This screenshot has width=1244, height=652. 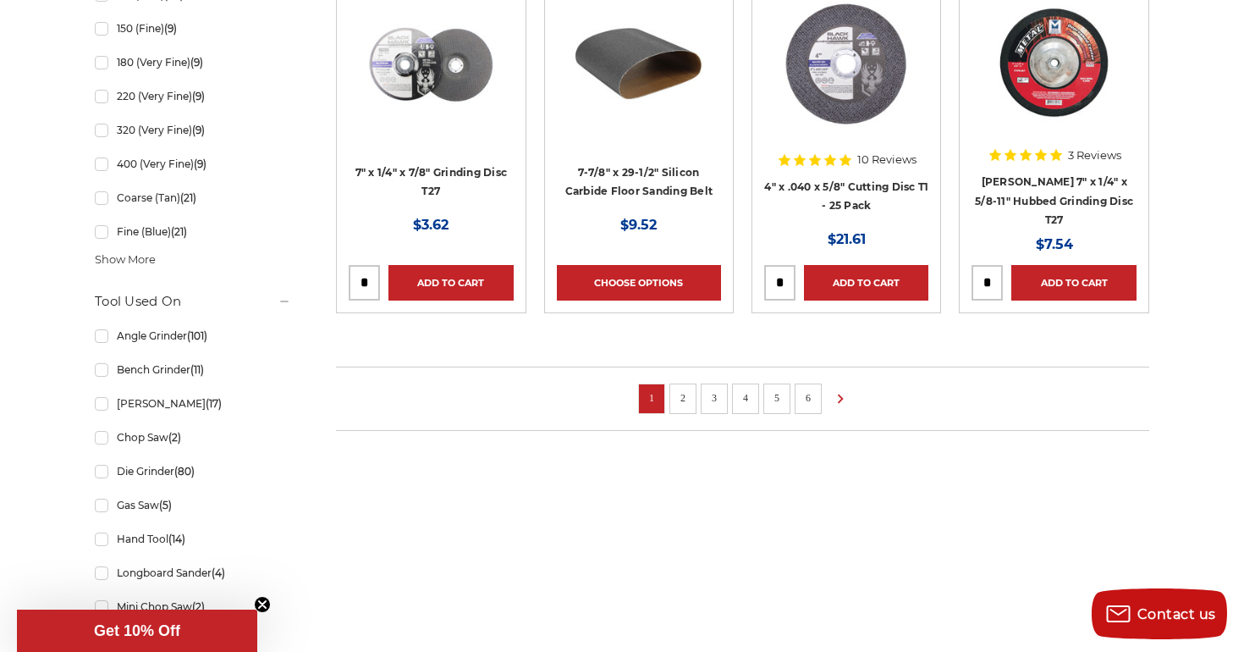 I want to click on a: 150 (Fine), so click(x=193, y=28).